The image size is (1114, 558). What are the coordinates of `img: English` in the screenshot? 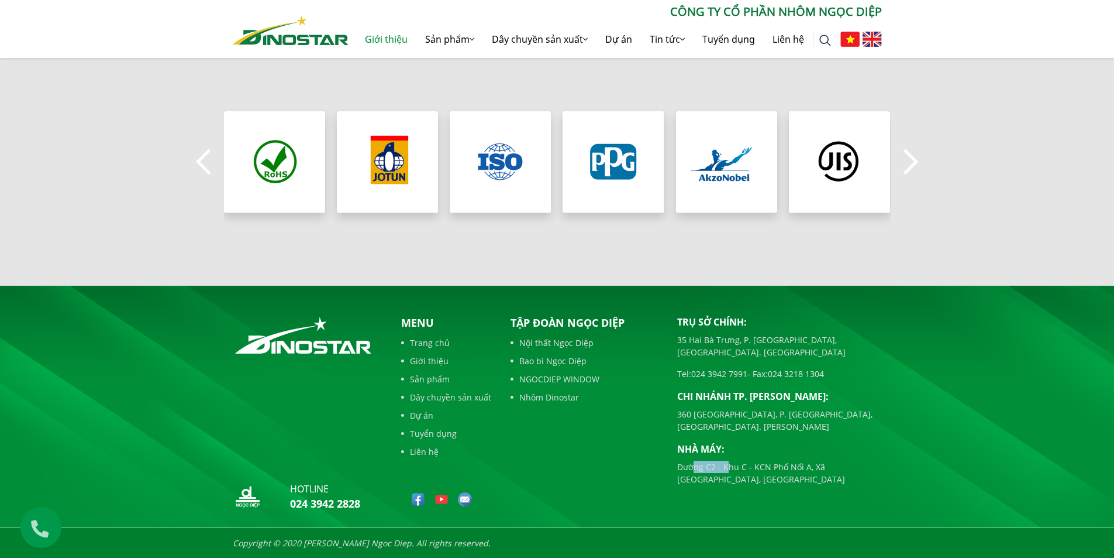 It's located at (872, 39).